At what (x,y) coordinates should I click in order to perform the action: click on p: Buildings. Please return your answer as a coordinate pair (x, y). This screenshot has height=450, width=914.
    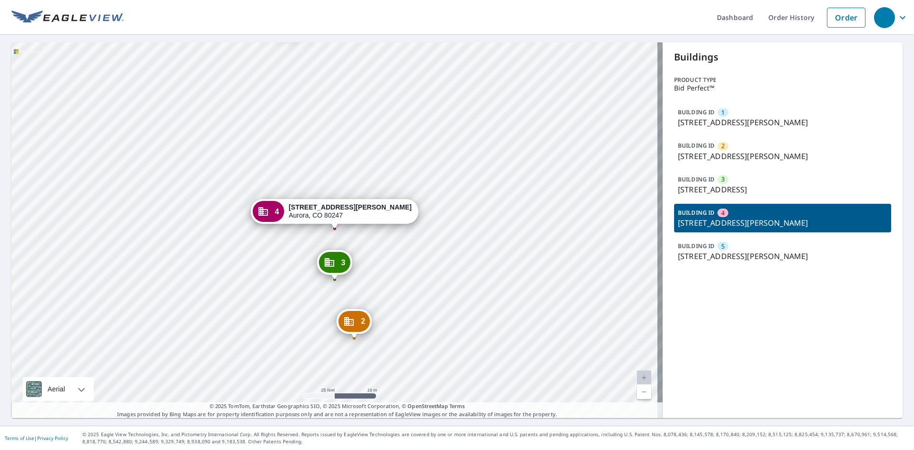
    Looking at the image, I should click on (782, 57).